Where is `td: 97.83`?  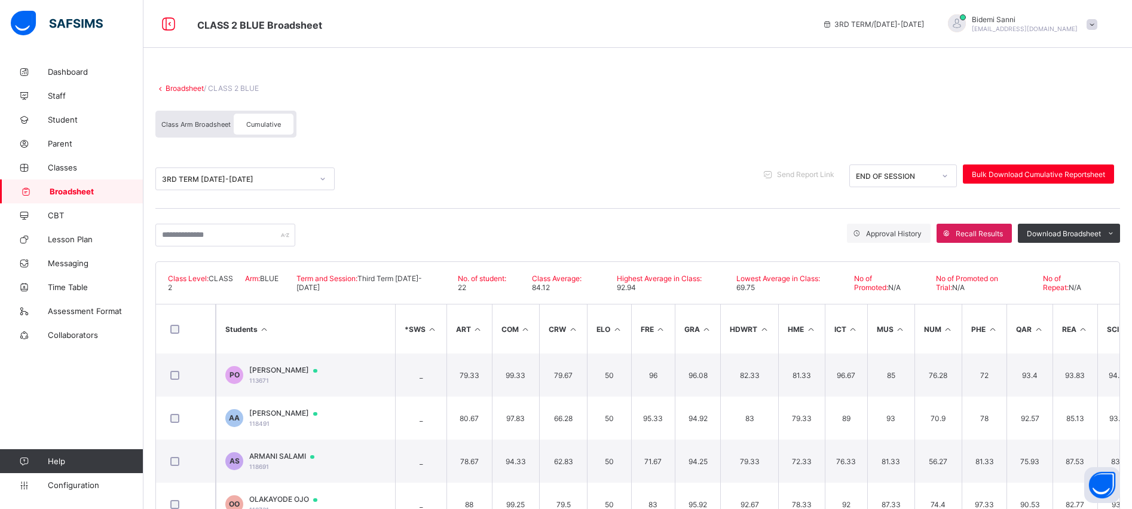 td: 97.83 is located at coordinates (516, 418).